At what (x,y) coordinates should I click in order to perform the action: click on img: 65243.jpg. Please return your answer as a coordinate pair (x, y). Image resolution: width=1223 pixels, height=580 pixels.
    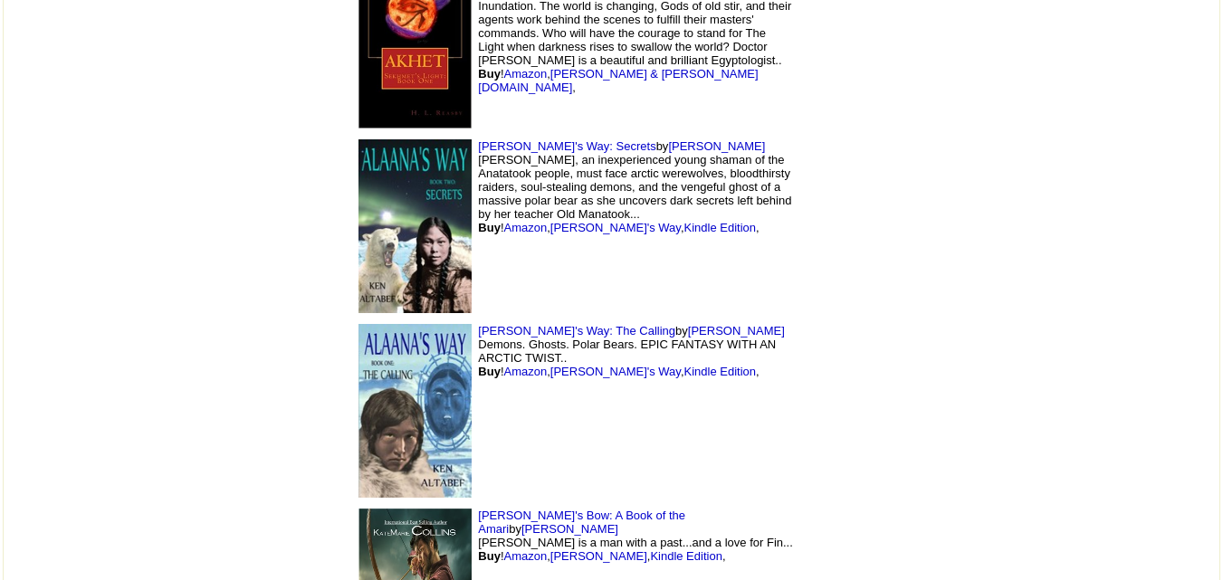
    Looking at the image, I should click on (415, 411).